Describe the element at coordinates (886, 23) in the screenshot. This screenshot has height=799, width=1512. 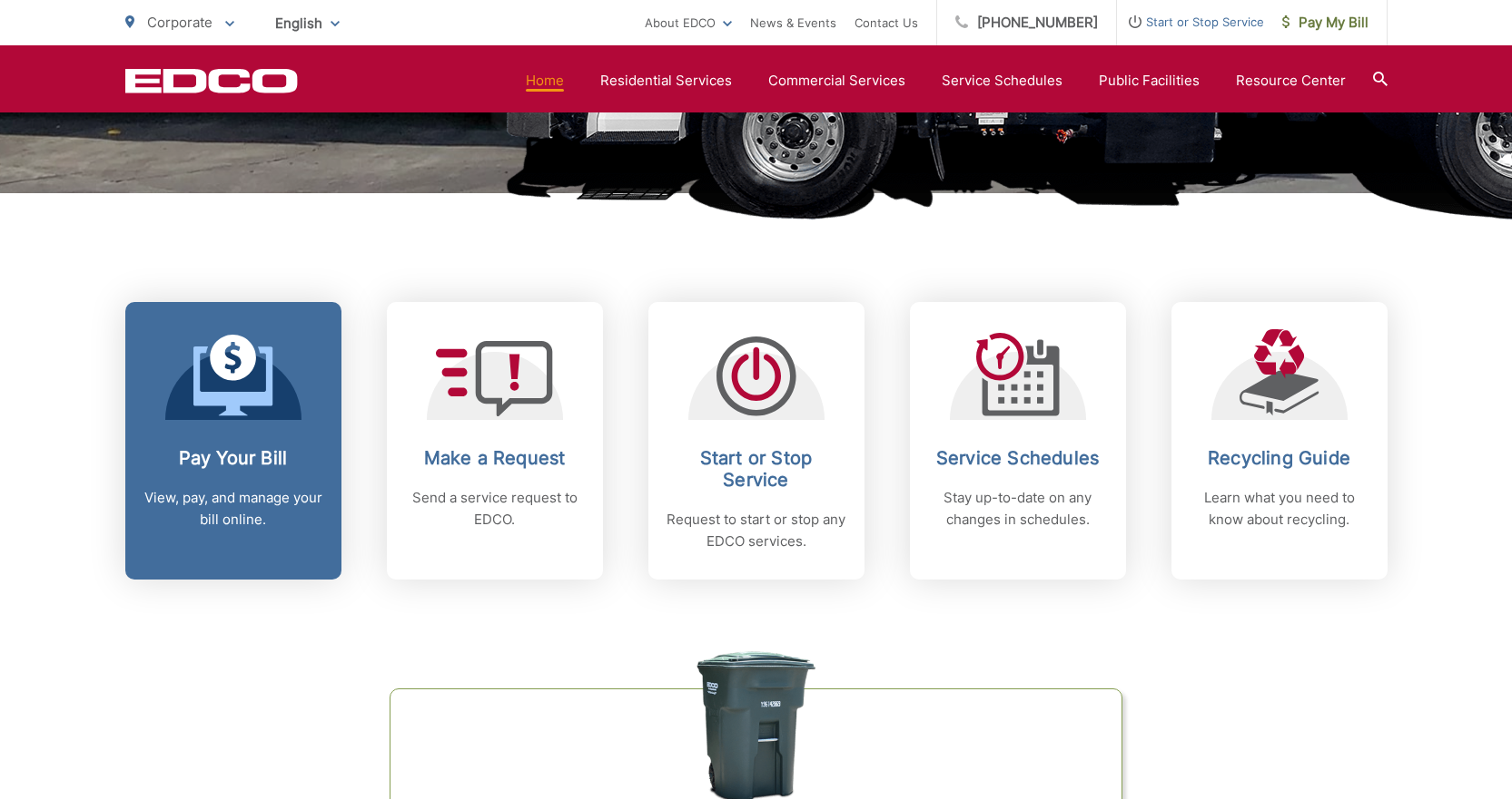
I see `a: Contact Us` at that location.